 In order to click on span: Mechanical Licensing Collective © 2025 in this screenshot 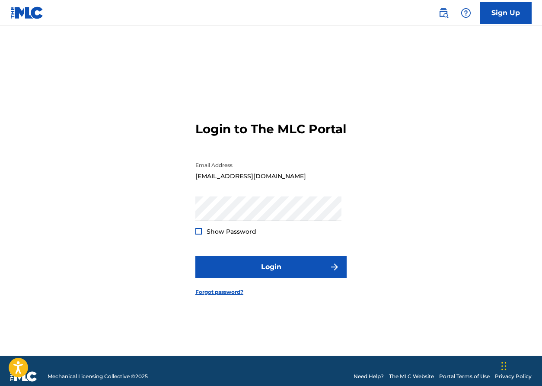, I will do `click(98, 376)`.